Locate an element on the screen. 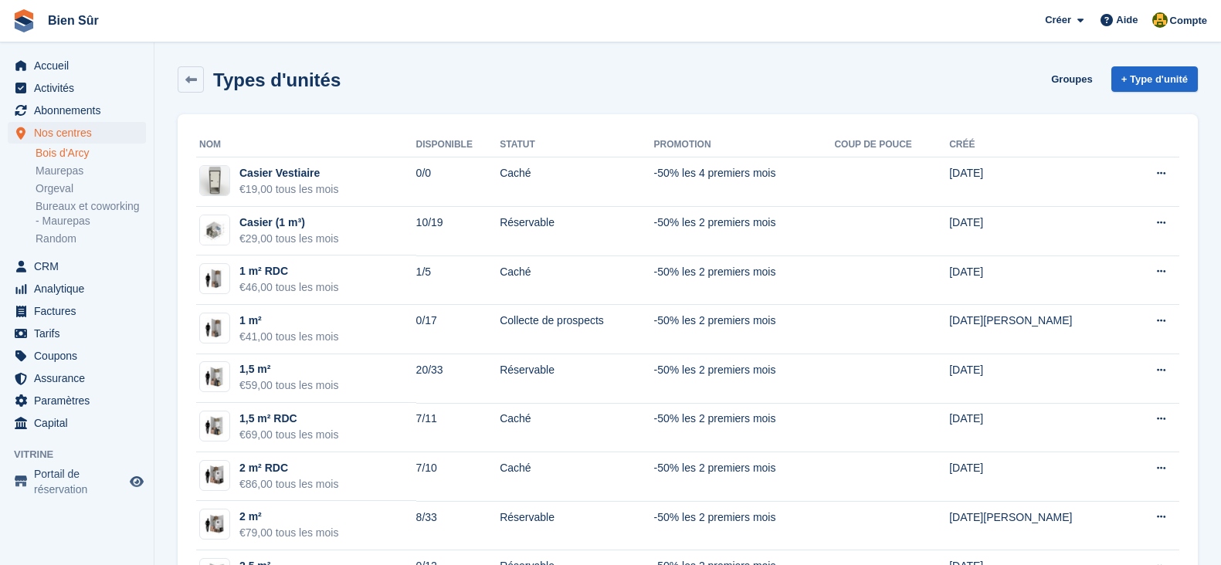 The width and height of the screenshot is (1221, 565). div: €69,00 tous les mois is located at coordinates (289, 435).